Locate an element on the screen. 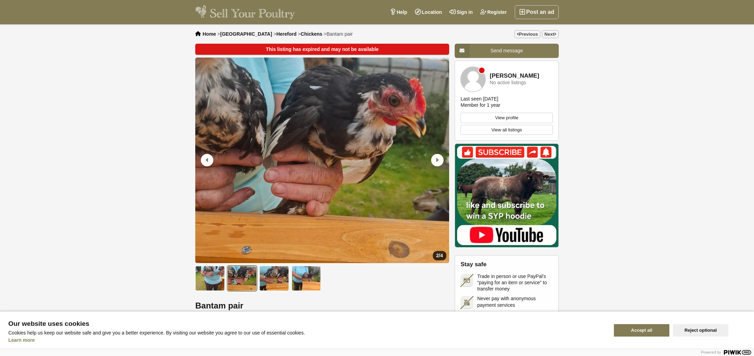 The width and height of the screenshot is (754, 356). div: Member is offline is located at coordinates (482, 70).